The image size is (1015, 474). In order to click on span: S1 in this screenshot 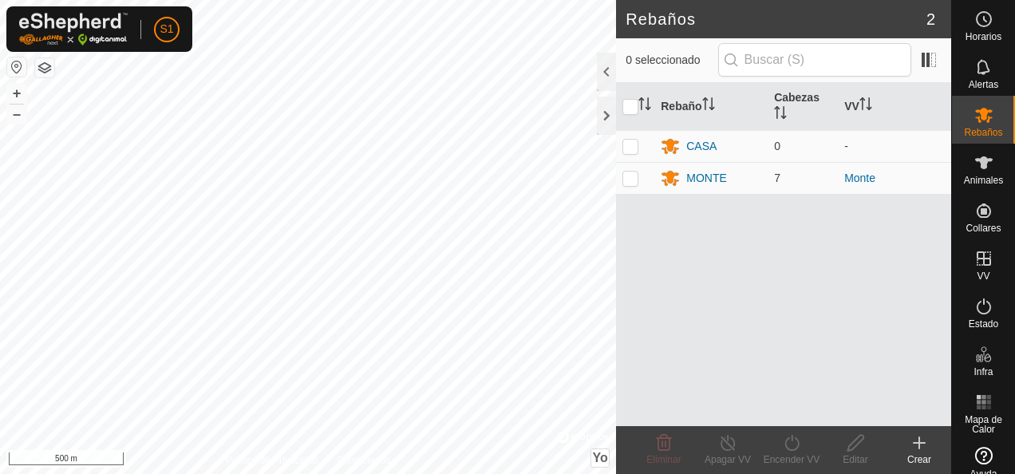, I will do `click(166, 29)`.